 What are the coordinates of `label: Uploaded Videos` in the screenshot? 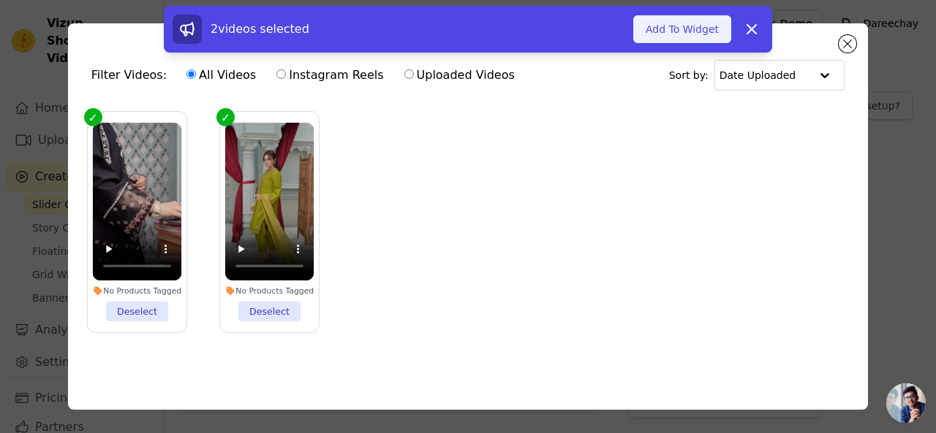 It's located at (459, 75).